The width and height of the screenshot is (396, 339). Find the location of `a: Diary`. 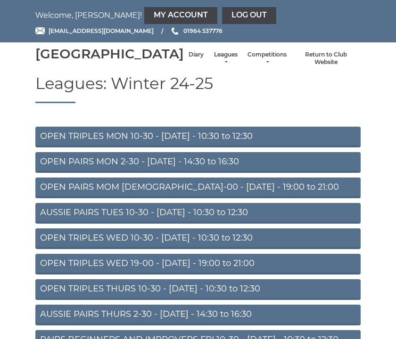

a: Diary is located at coordinates (196, 55).